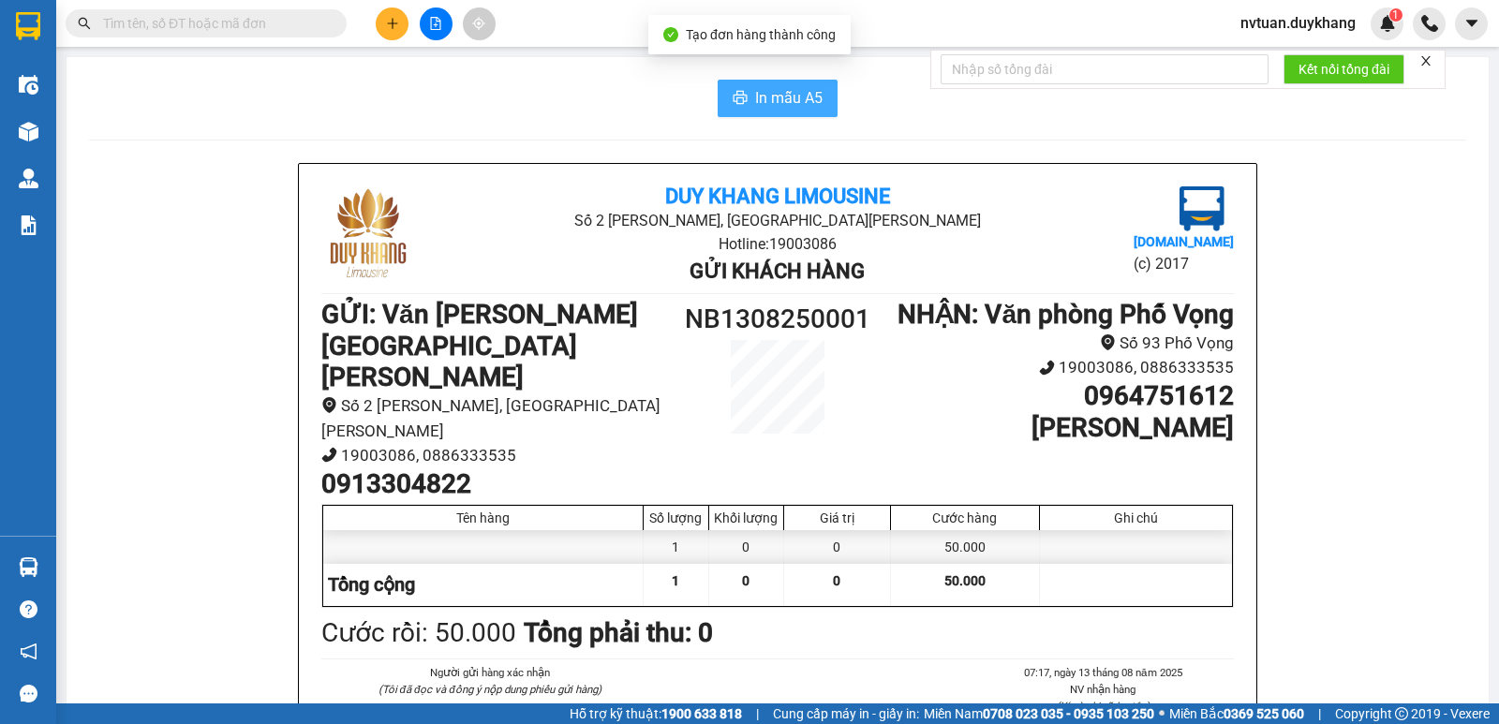 This screenshot has height=724, width=1499. I want to click on li: Người gửi hàng xác nhận, so click(489, 673).